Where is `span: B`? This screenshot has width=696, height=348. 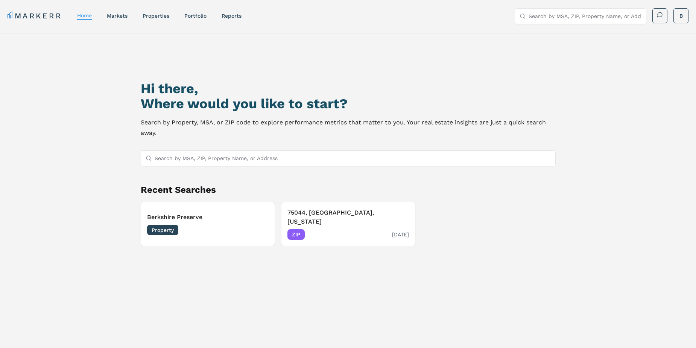 span: B is located at coordinates (681, 16).